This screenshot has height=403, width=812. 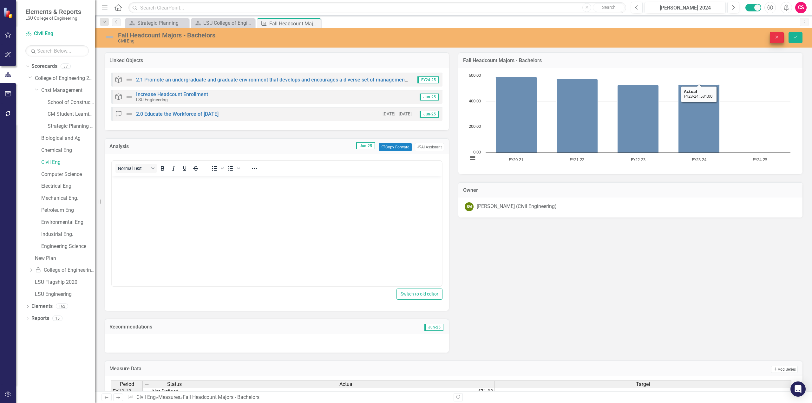 What do you see at coordinates (162, 23) in the screenshot?
I see `div: Strategic Planning` at bounding box center [162, 23].